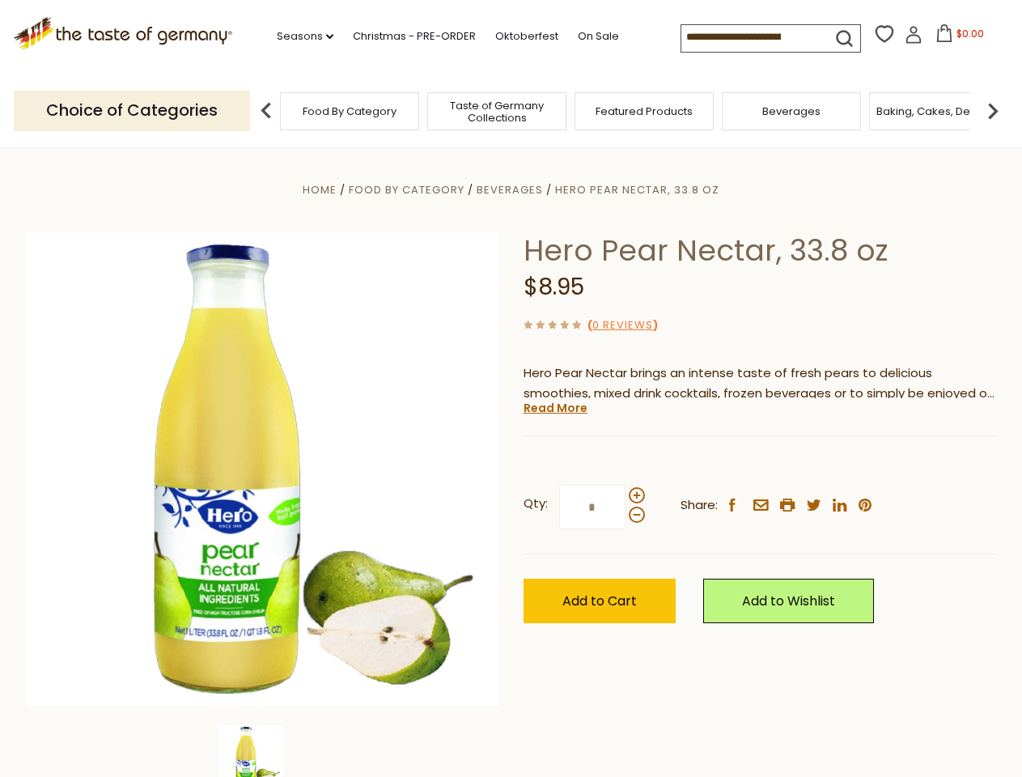  What do you see at coordinates (527, 36) in the screenshot?
I see `a: Oktoberfest` at bounding box center [527, 36].